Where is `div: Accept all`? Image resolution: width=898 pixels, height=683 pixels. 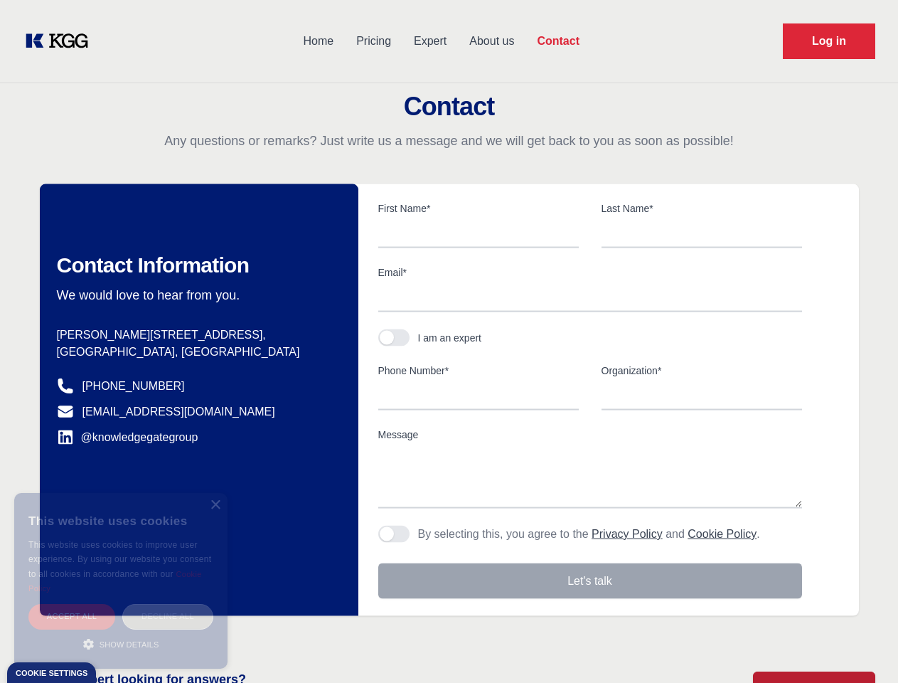 div: Accept all is located at coordinates (72, 616).